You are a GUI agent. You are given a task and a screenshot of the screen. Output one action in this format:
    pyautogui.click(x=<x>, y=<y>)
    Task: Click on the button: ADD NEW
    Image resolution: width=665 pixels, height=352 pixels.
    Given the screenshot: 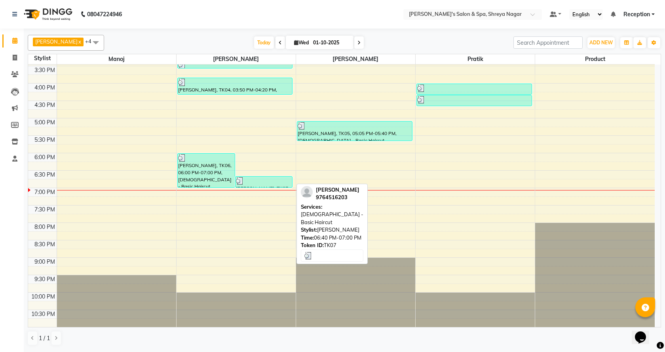 What is the action you would take?
    pyautogui.click(x=601, y=43)
    